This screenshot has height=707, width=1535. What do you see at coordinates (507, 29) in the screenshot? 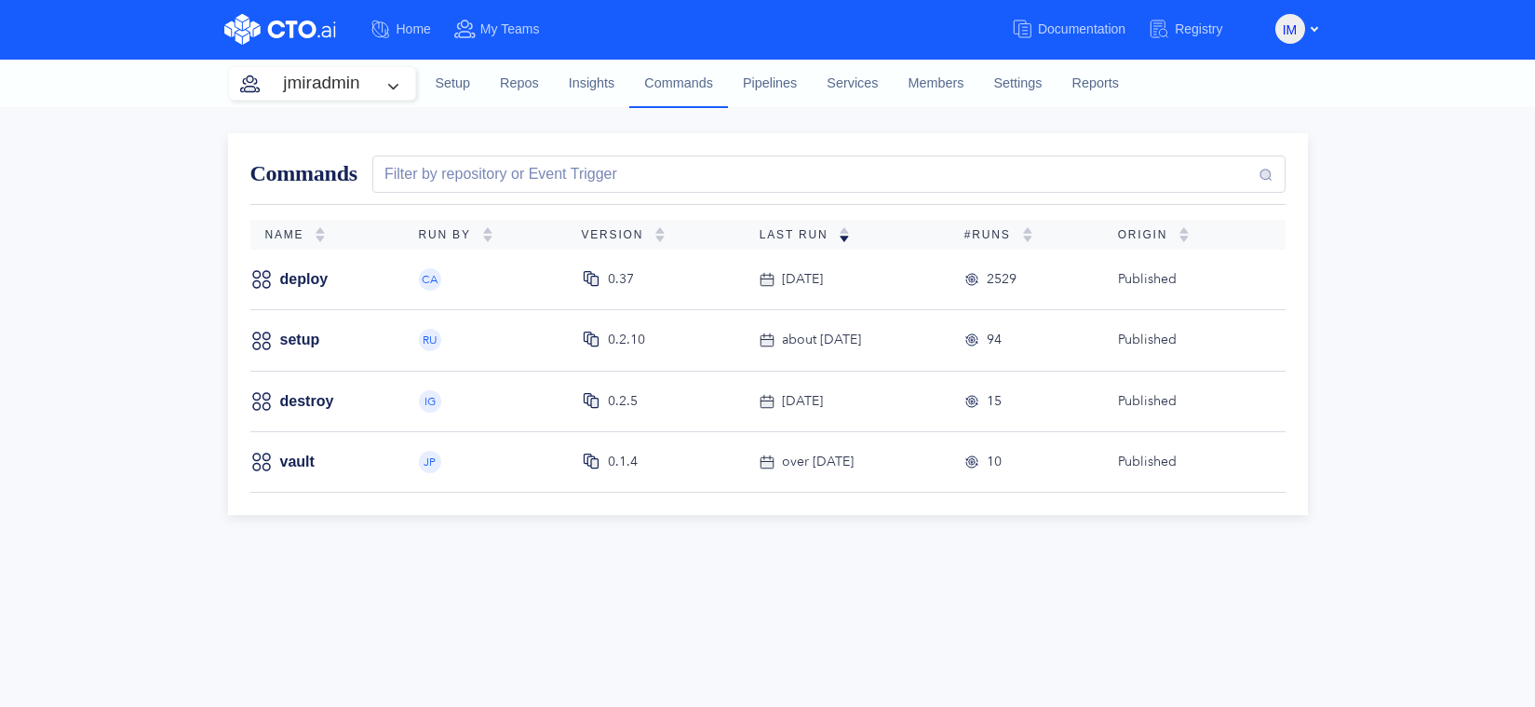
I see `a: My Teams` at bounding box center [507, 29].